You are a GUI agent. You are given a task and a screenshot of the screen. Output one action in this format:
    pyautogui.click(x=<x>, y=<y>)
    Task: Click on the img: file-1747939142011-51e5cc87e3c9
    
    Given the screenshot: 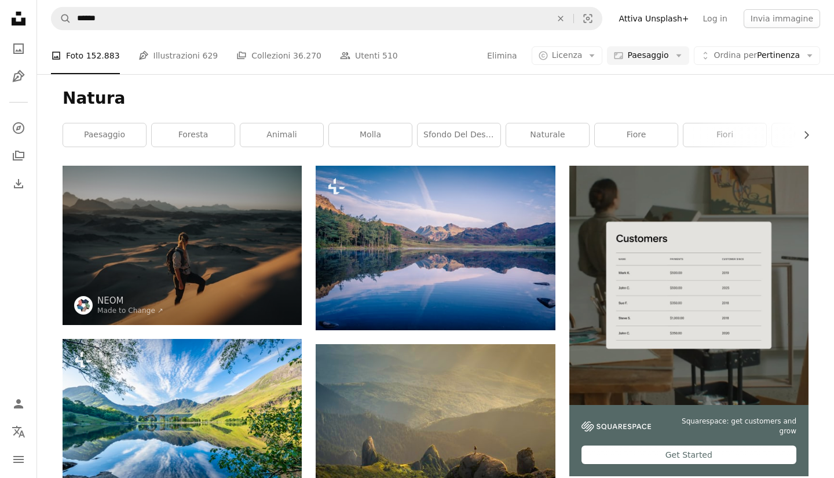 What is the action you would take?
    pyautogui.click(x=616, y=426)
    